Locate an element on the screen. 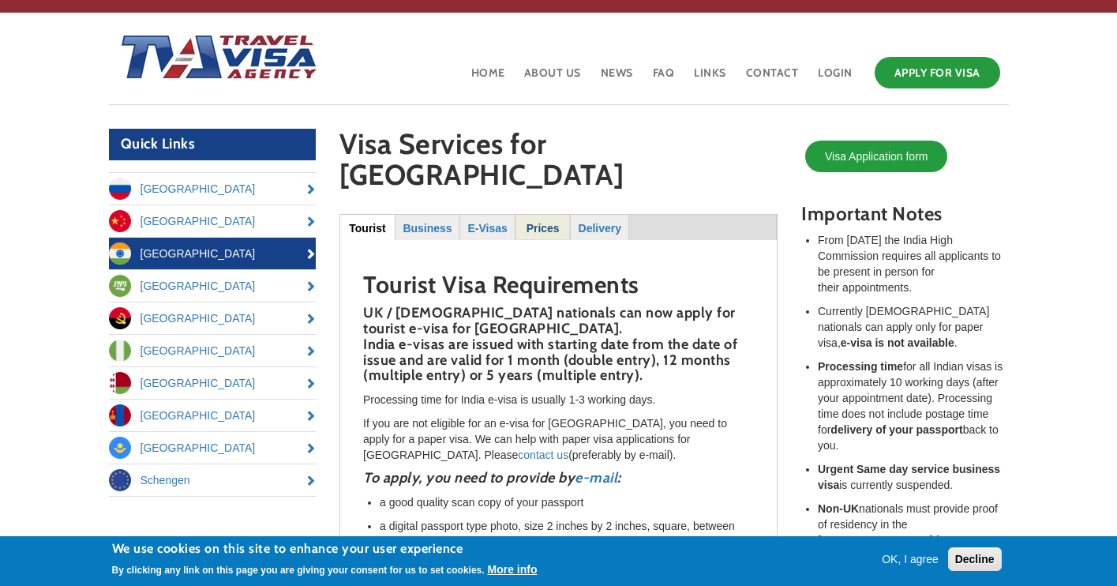 The image size is (1117, 586). a: Business is located at coordinates (427, 227).